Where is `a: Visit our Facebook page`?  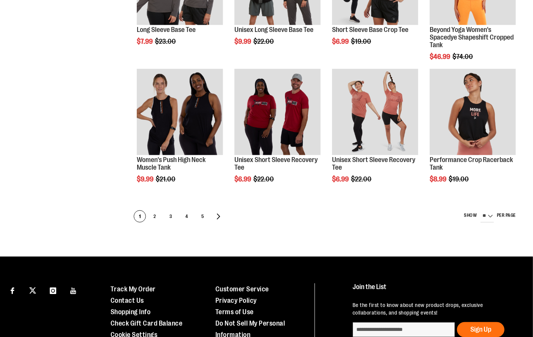
a: Visit our Facebook page is located at coordinates (12, 290).